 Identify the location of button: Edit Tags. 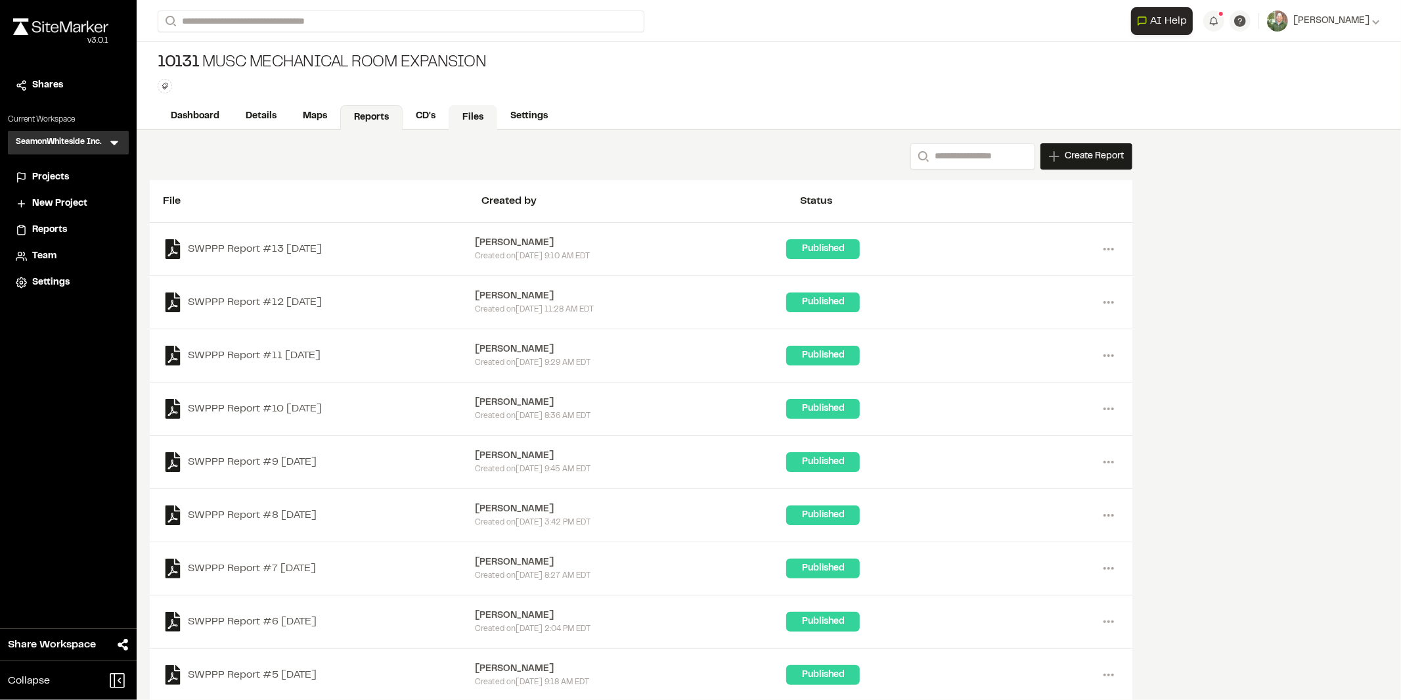
(165, 86).